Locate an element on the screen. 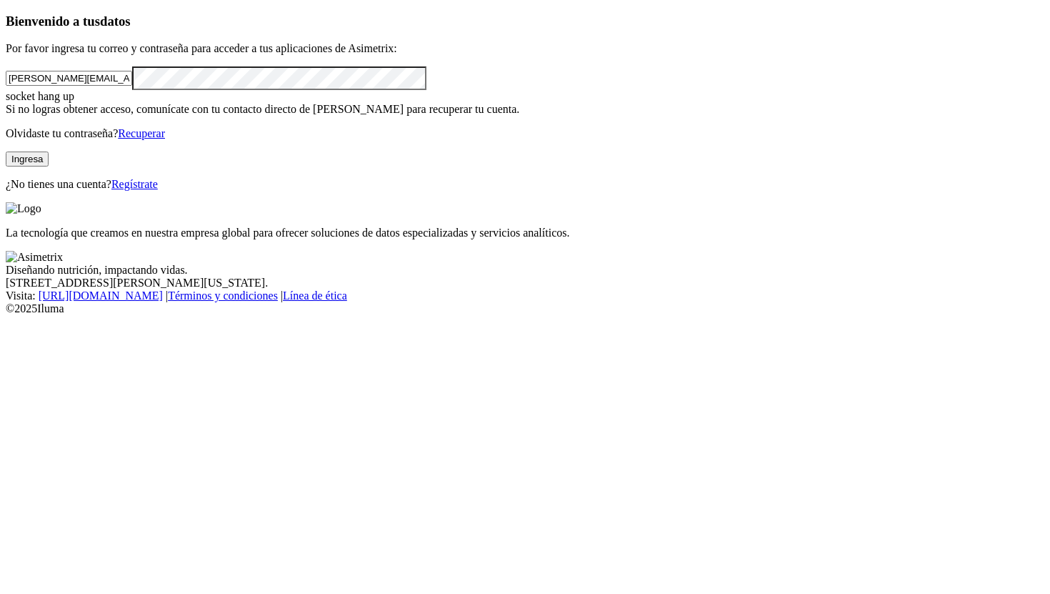 The image size is (1050, 594). p: ¿No tienes una cuenta? is located at coordinates (525, 184).